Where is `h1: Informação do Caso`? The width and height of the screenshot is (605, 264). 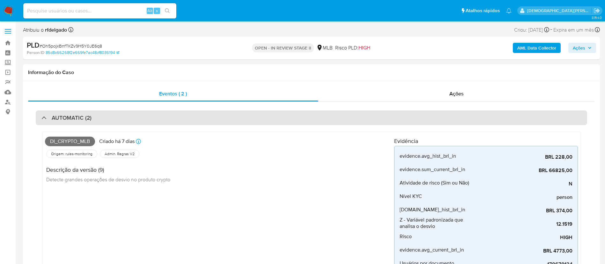
h1: Informação do Caso is located at coordinates (311, 72).